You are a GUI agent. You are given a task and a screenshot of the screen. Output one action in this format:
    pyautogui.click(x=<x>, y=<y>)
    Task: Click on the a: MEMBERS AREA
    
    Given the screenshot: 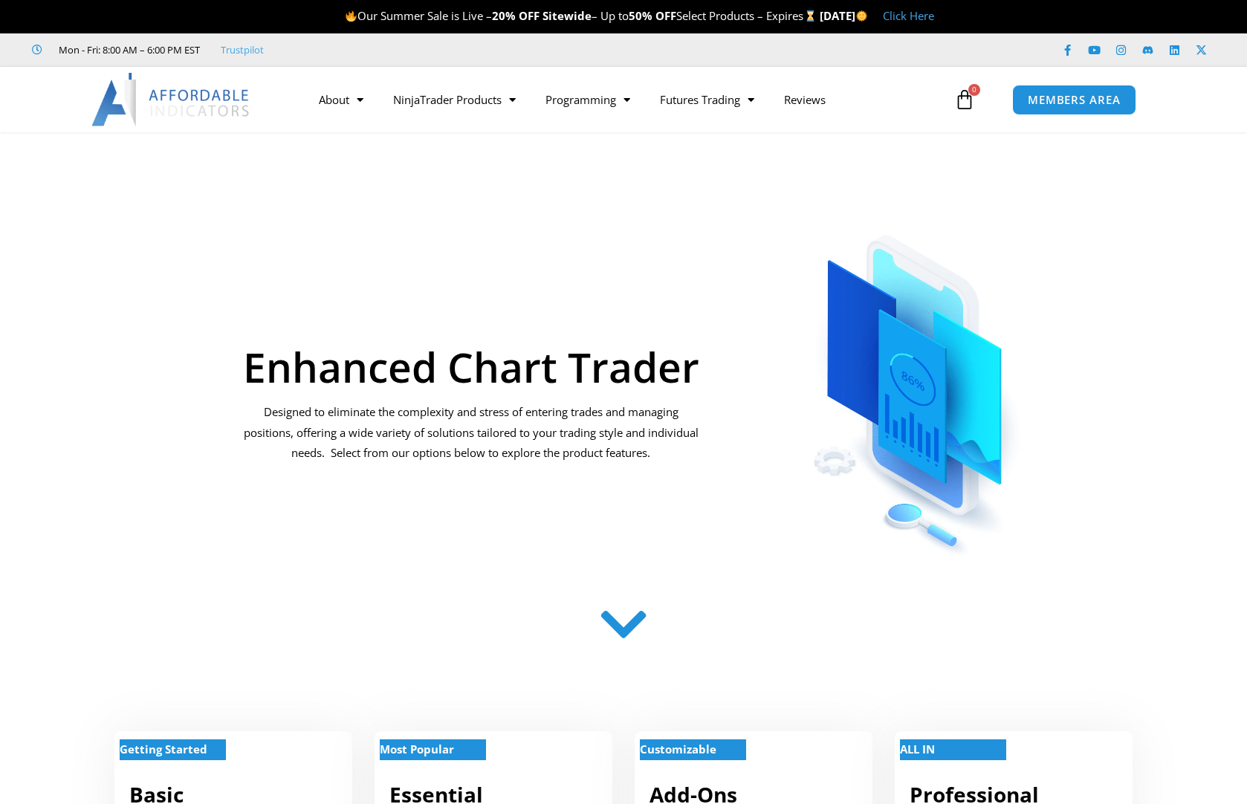 What is the action you would take?
    pyautogui.click(x=1074, y=100)
    